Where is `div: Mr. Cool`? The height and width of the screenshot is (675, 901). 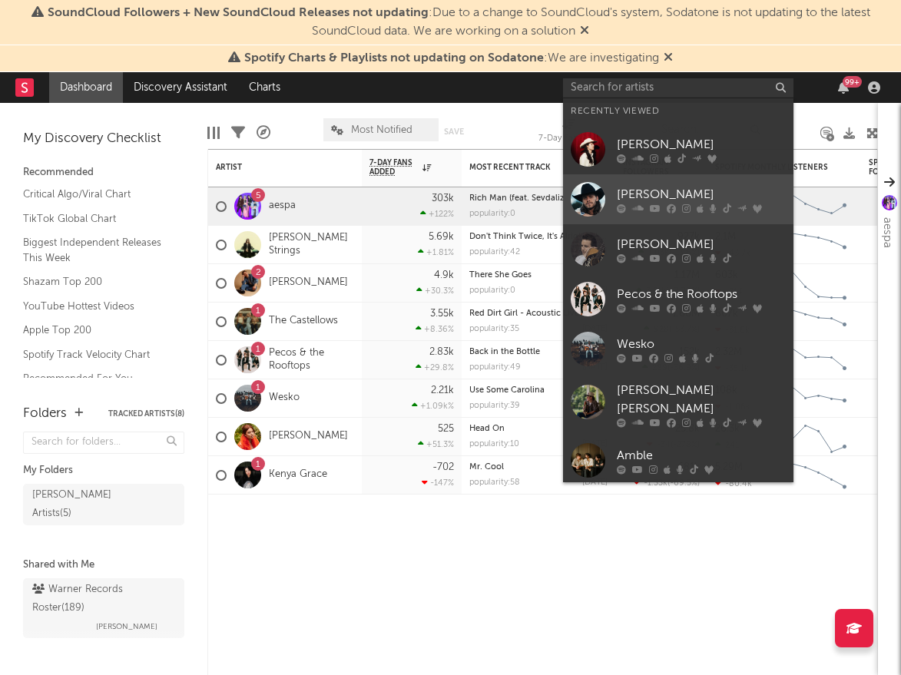
div: Mr. Cool is located at coordinates (539, 467).